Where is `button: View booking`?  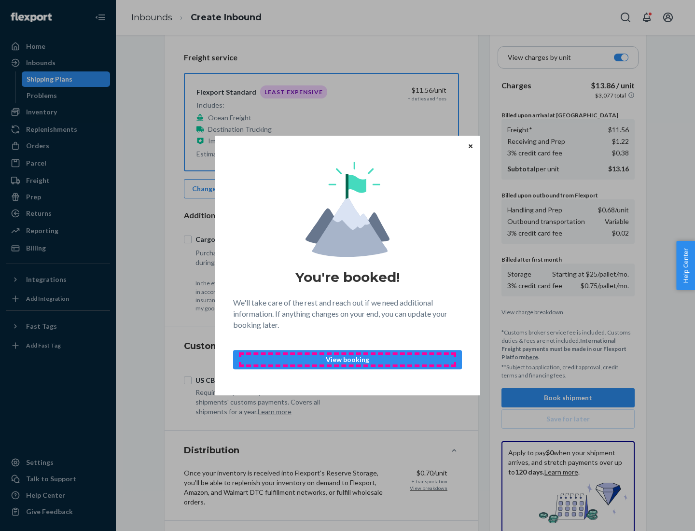
button: View booking is located at coordinates (347, 359).